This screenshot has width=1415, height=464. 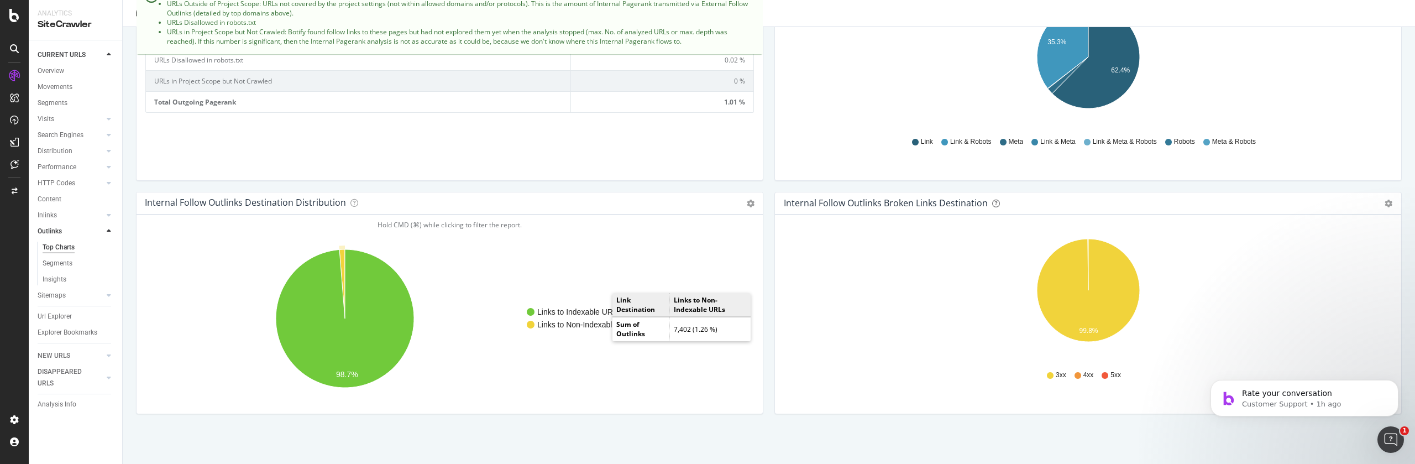 I want to click on div: Movements, so click(x=55, y=87).